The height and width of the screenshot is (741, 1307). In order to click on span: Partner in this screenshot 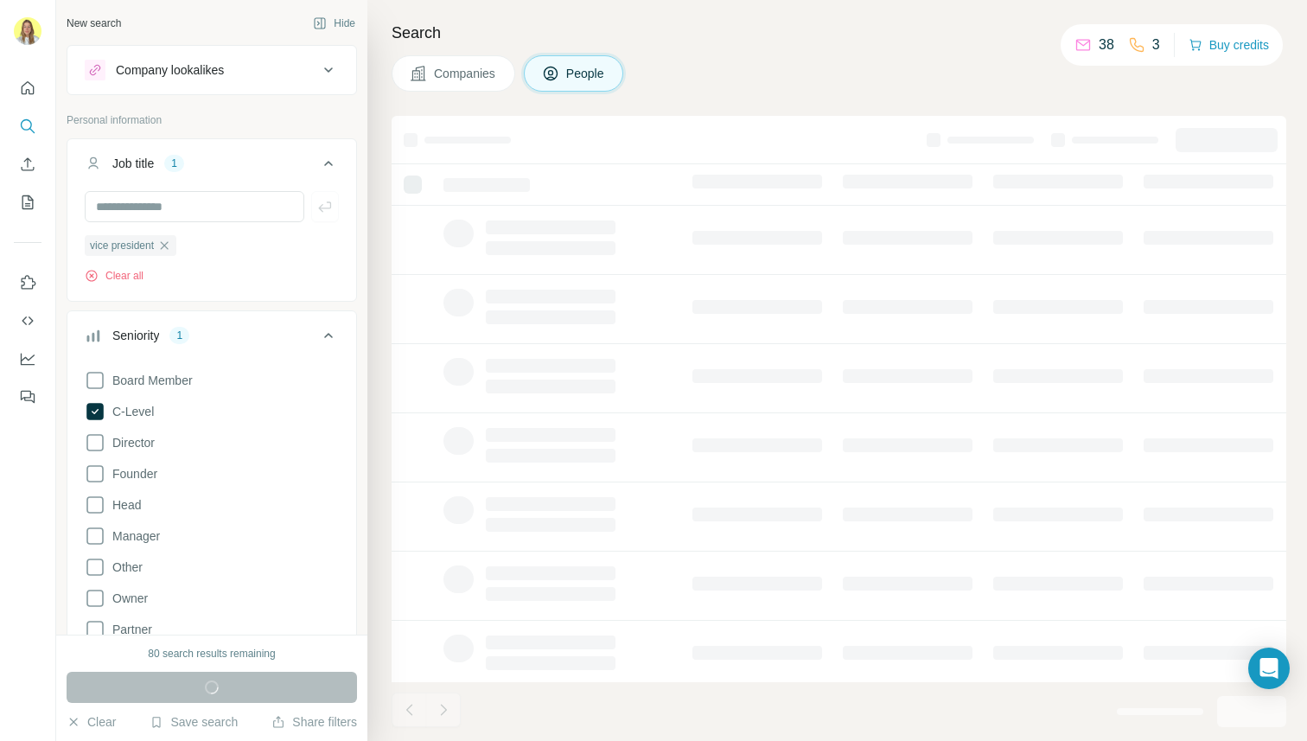, I will do `click(129, 630)`.